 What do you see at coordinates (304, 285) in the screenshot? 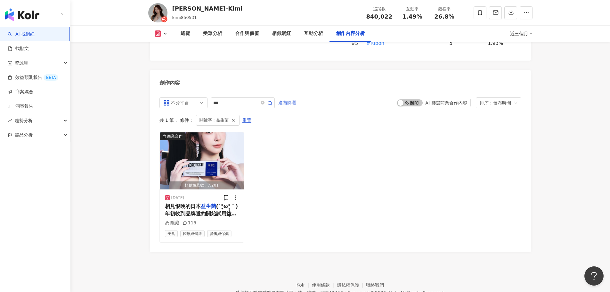
I see `a: Kolr` at bounding box center [304, 285].